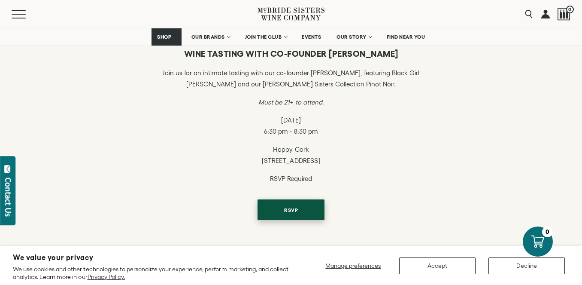  Describe the element at coordinates (354, 37) in the screenshot. I see `a: OUR STORY` at that location.